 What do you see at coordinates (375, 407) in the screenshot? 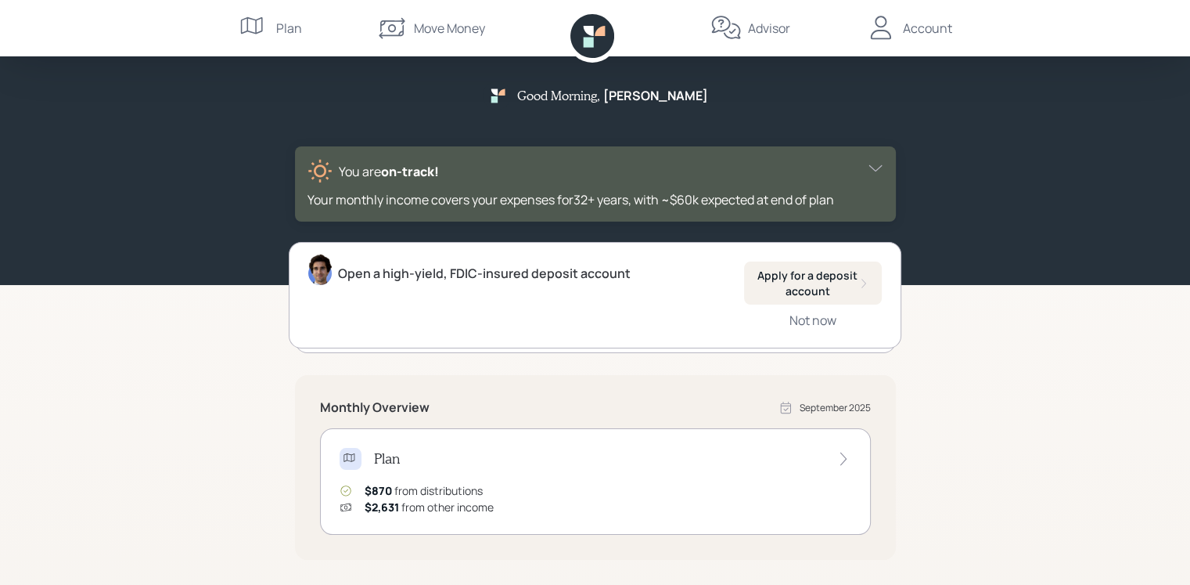
I see `h5: Monthly Overview` at bounding box center [375, 407].